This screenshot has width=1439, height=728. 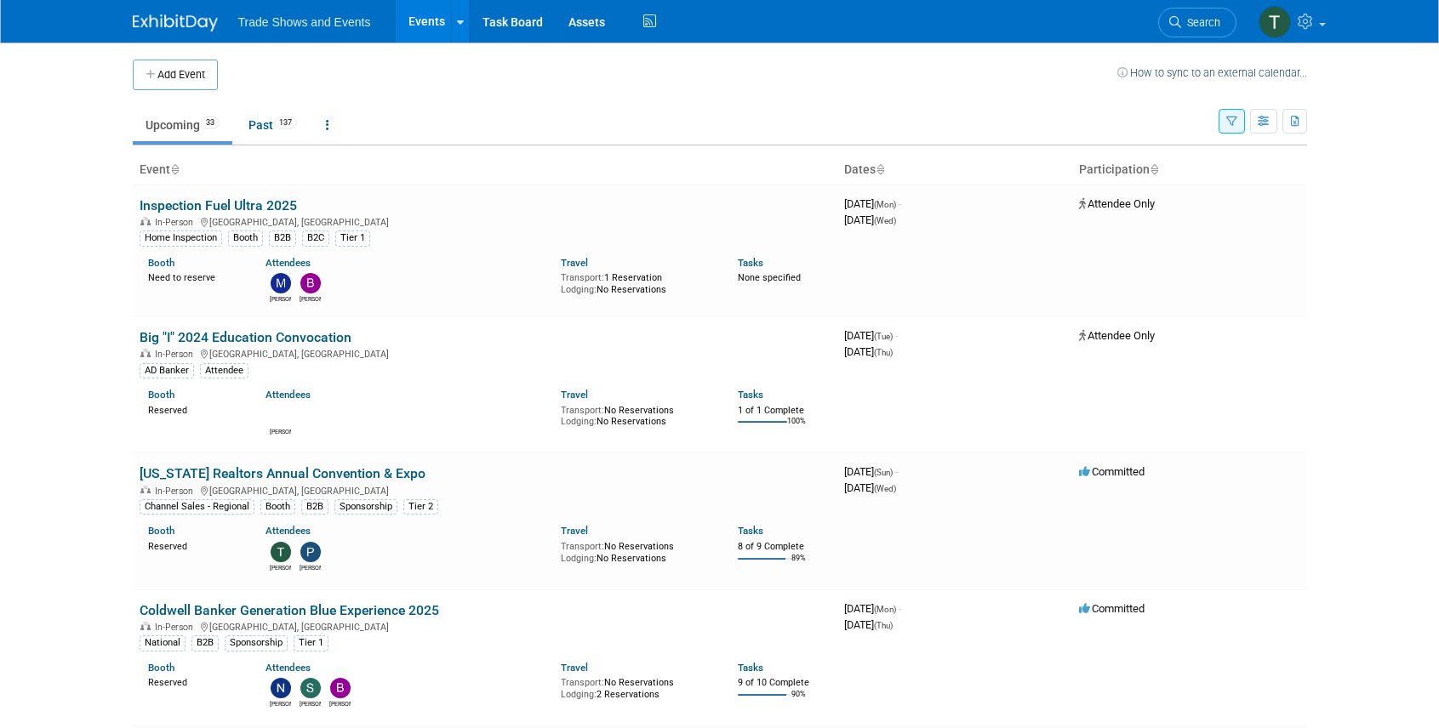 I want to click on img: Nick McCoy, so click(x=281, y=416).